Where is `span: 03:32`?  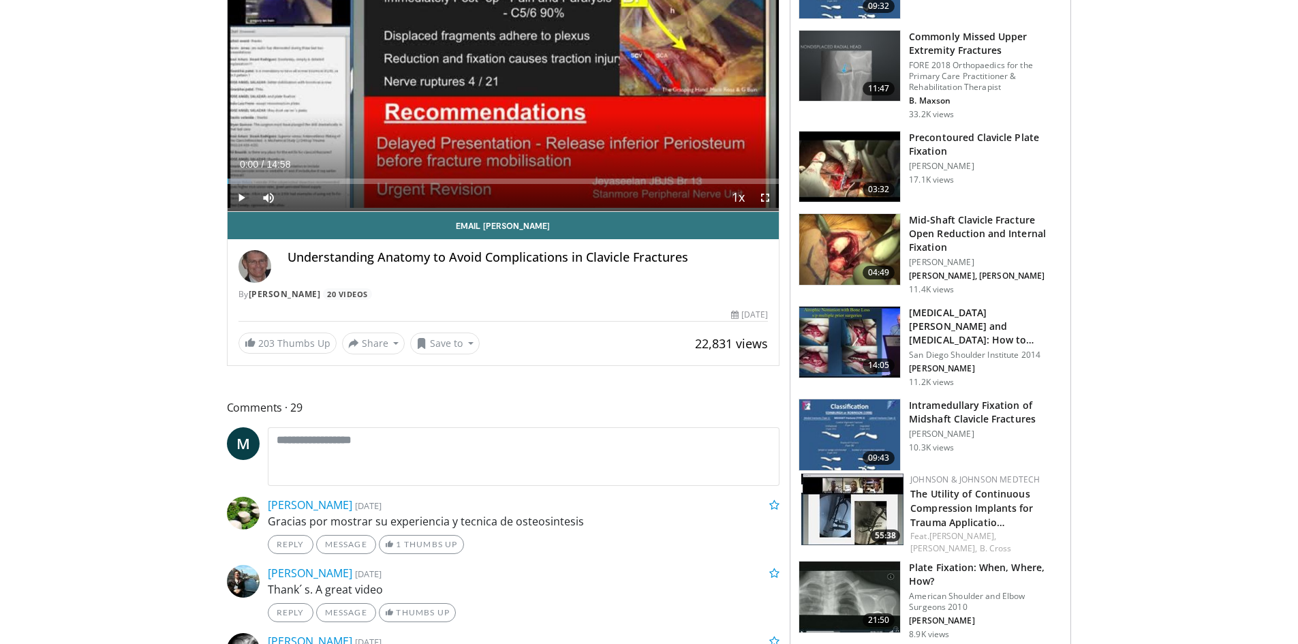 span: 03:32 is located at coordinates (879, 189).